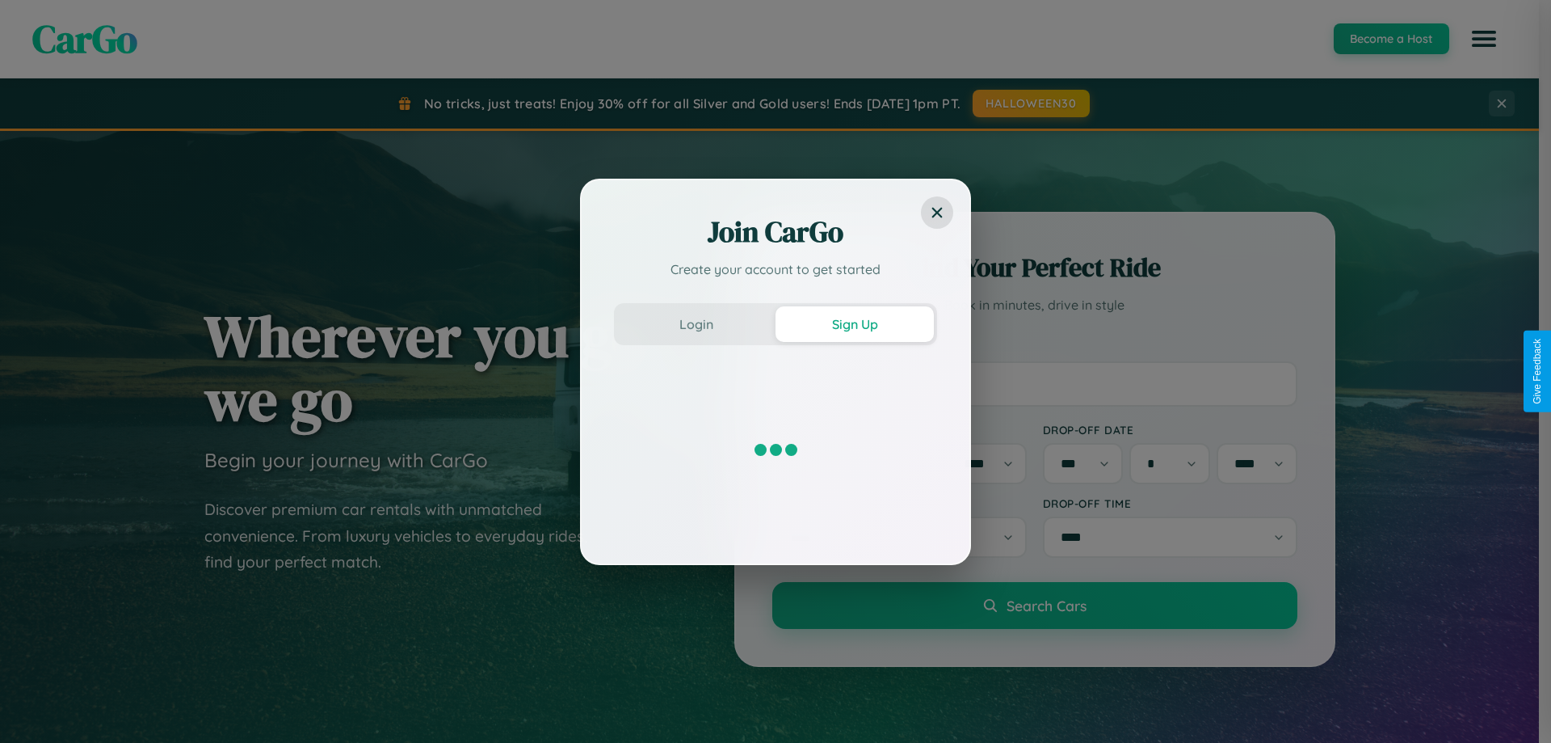 The image size is (1551, 743). What do you see at coordinates (855, 324) in the screenshot?
I see `button: Sign Up` at bounding box center [855, 324].